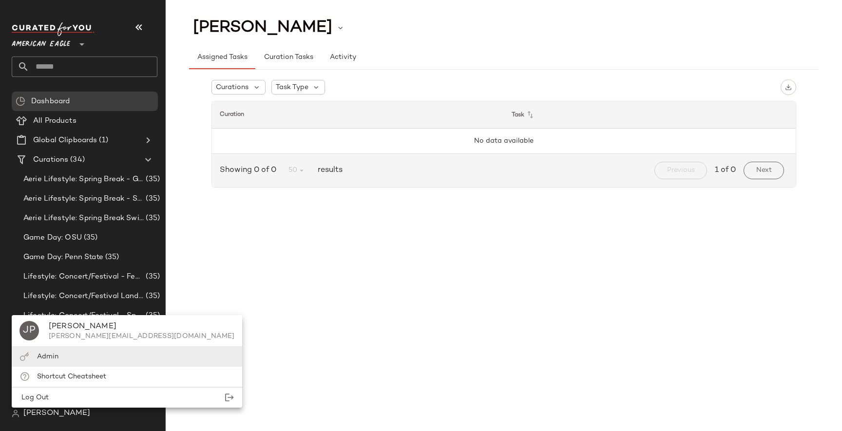 The image size is (842, 431). What do you see at coordinates (53, 29) in the screenshot?
I see `img: cfy_white_logo.C9jOOHJF.svg` at bounding box center [53, 29].